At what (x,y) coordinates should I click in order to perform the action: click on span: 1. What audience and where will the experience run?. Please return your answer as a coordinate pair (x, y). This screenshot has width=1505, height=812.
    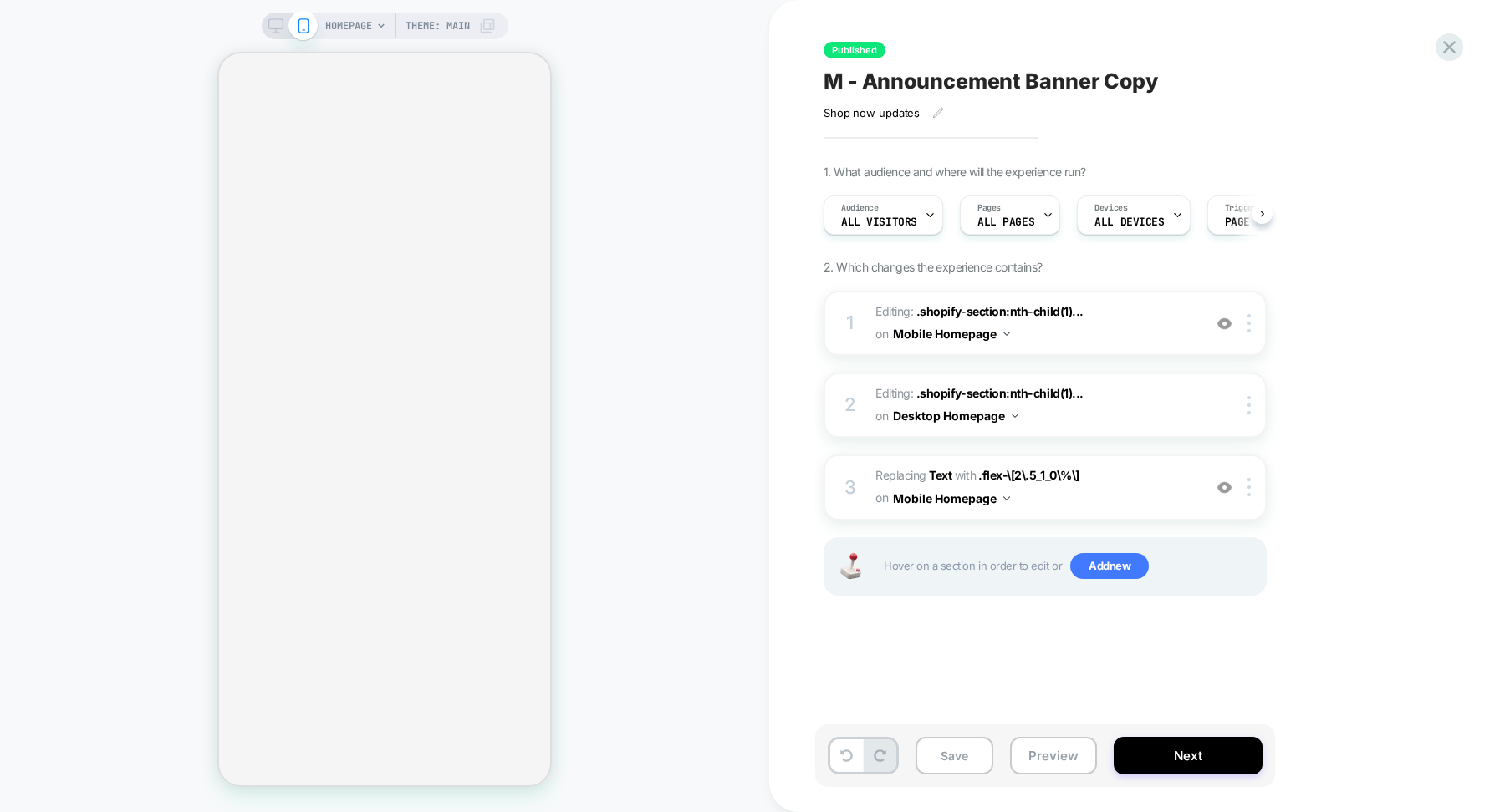
    Looking at the image, I should click on (954, 171).